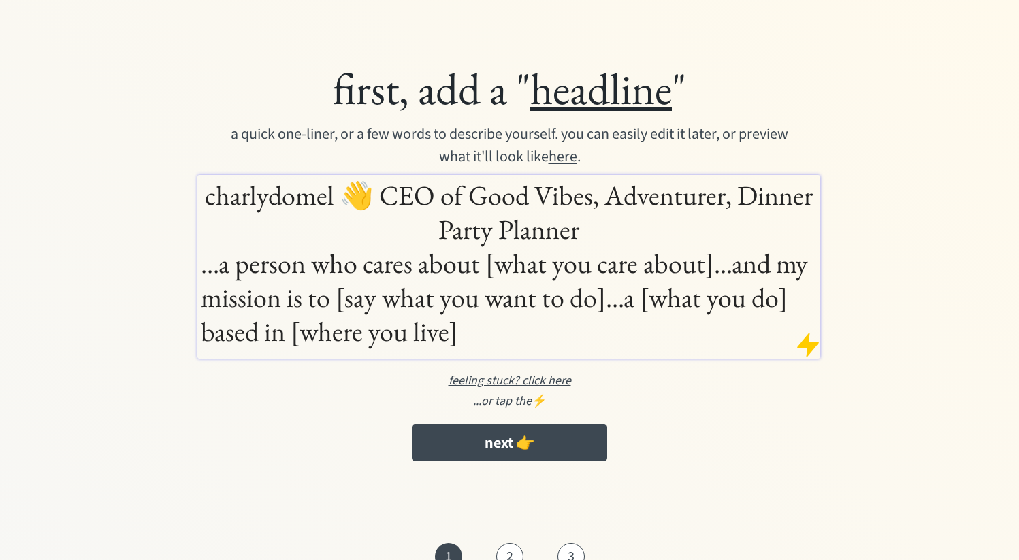  What do you see at coordinates (563, 157) in the screenshot?
I see `u: here` at bounding box center [563, 157].